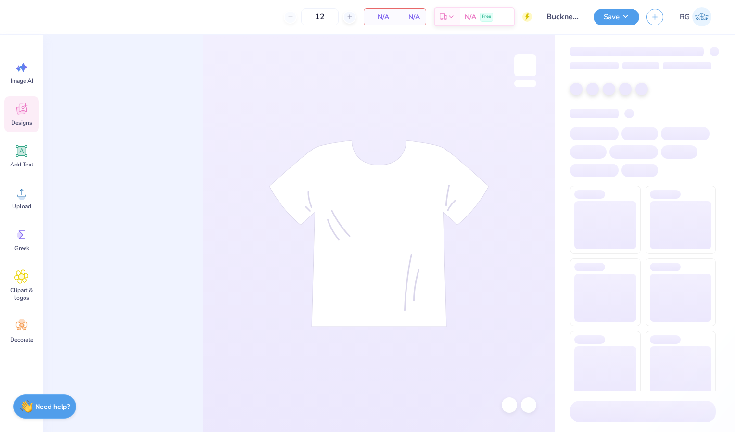 This screenshot has height=432, width=735. Describe the element at coordinates (22, 165) in the screenshot. I see `span: Add Text` at that location.